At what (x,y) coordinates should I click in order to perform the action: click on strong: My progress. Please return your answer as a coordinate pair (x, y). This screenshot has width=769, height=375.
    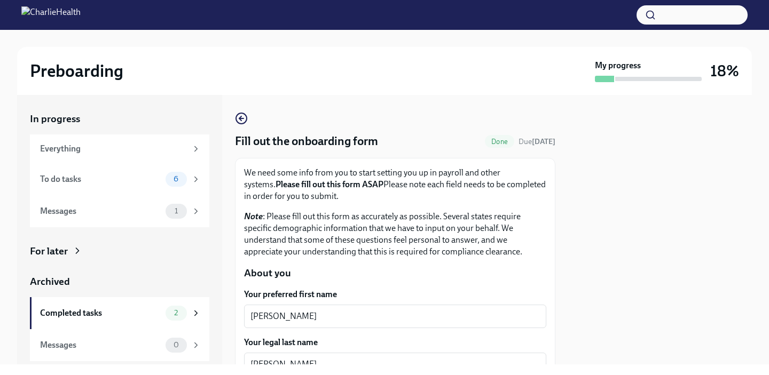
    Looking at the image, I should click on (618, 66).